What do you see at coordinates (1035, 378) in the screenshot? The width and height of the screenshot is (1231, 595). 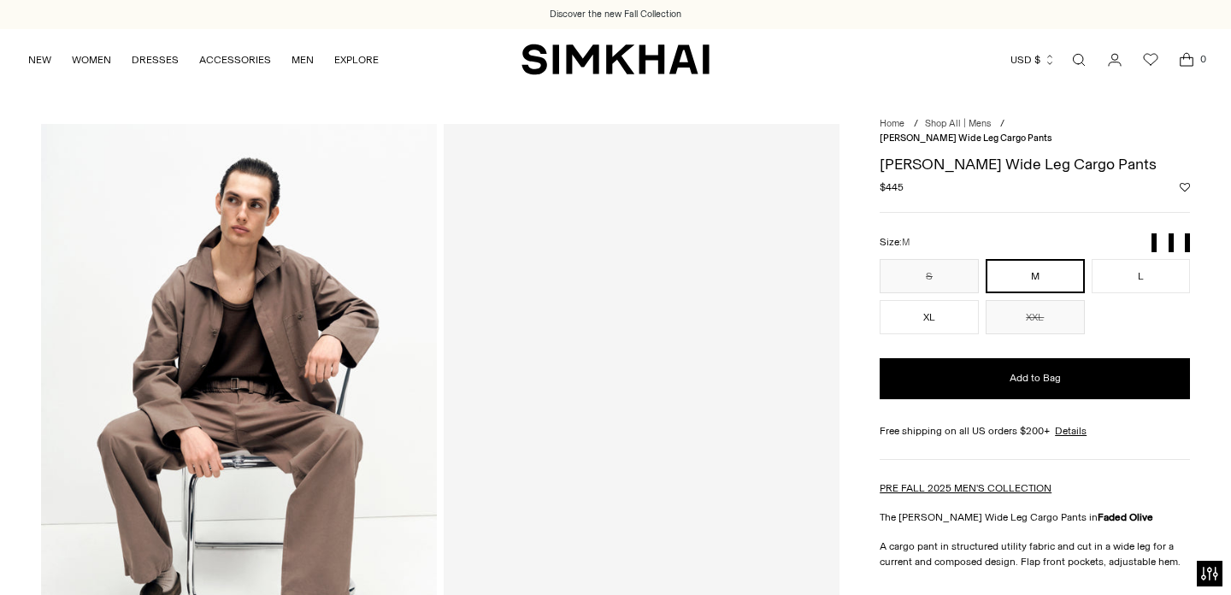 I see `span: Add to Bag` at bounding box center [1035, 378].